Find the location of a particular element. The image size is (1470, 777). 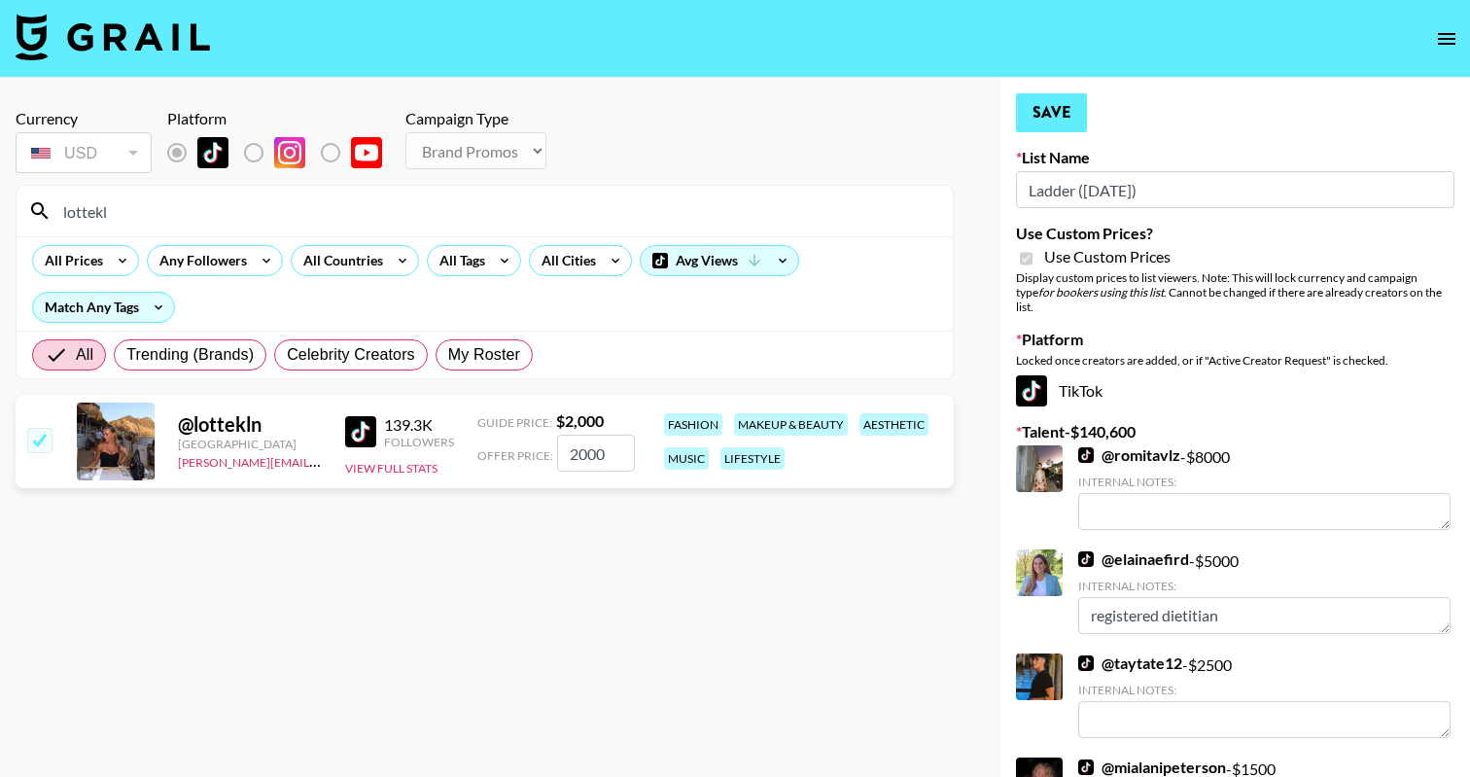

label: Talent - $ 140,600 is located at coordinates (1235, 432).